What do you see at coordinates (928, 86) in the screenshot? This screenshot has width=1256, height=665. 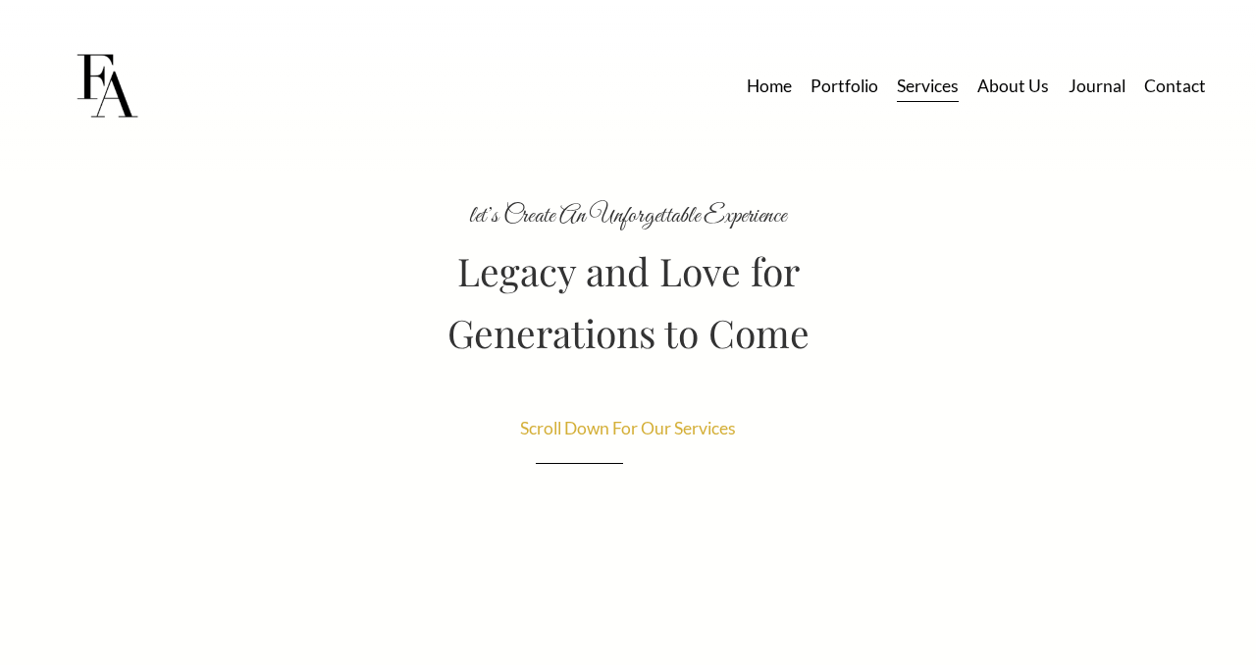 I see `a: Services` at bounding box center [928, 86].